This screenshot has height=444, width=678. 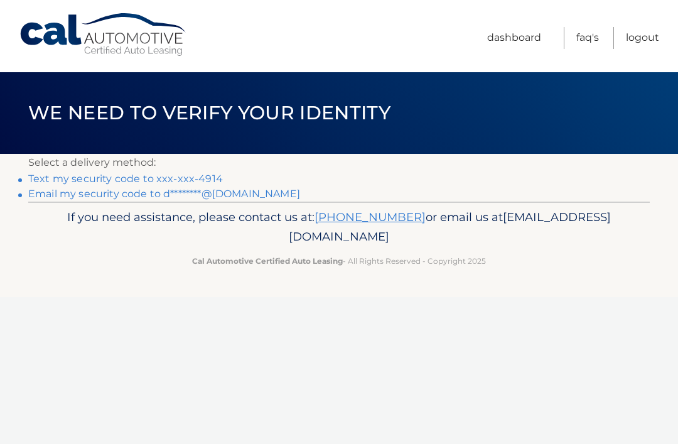 I want to click on a: Logout, so click(x=642, y=38).